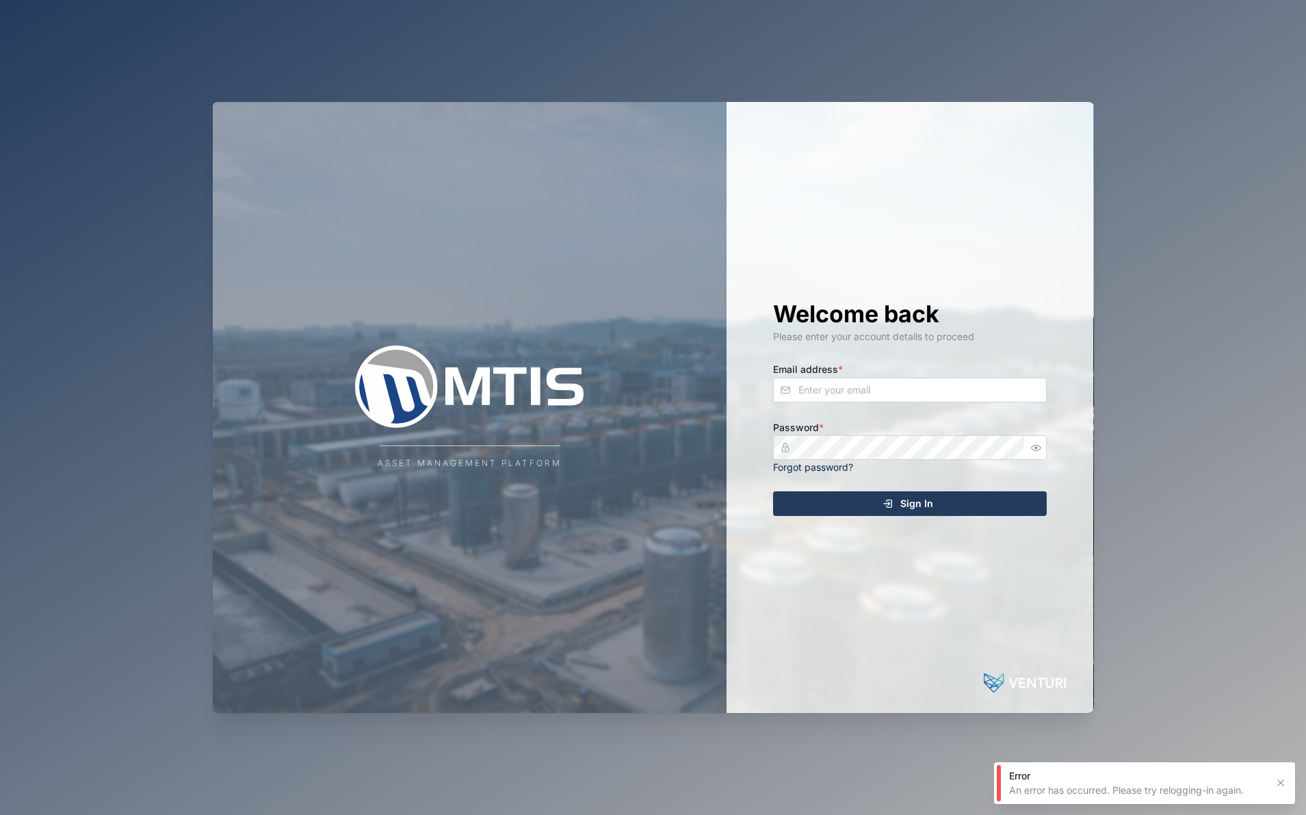 Image resolution: width=1306 pixels, height=815 pixels. What do you see at coordinates (917, 504) in the screenshot?
I see `span: Sign In` at bounding box center [917, 504].